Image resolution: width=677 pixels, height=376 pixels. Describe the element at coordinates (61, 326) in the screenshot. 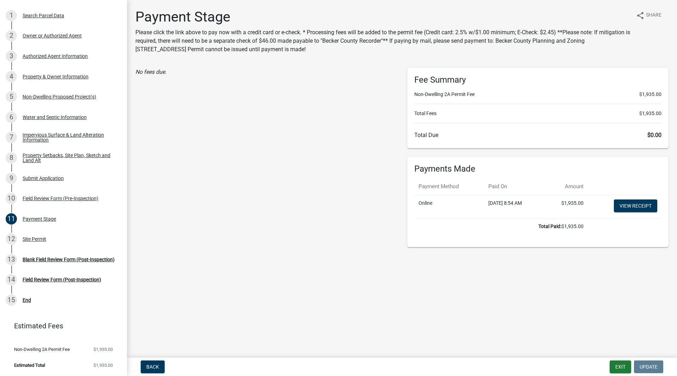

I see `a: Estimated Fees` at that location.